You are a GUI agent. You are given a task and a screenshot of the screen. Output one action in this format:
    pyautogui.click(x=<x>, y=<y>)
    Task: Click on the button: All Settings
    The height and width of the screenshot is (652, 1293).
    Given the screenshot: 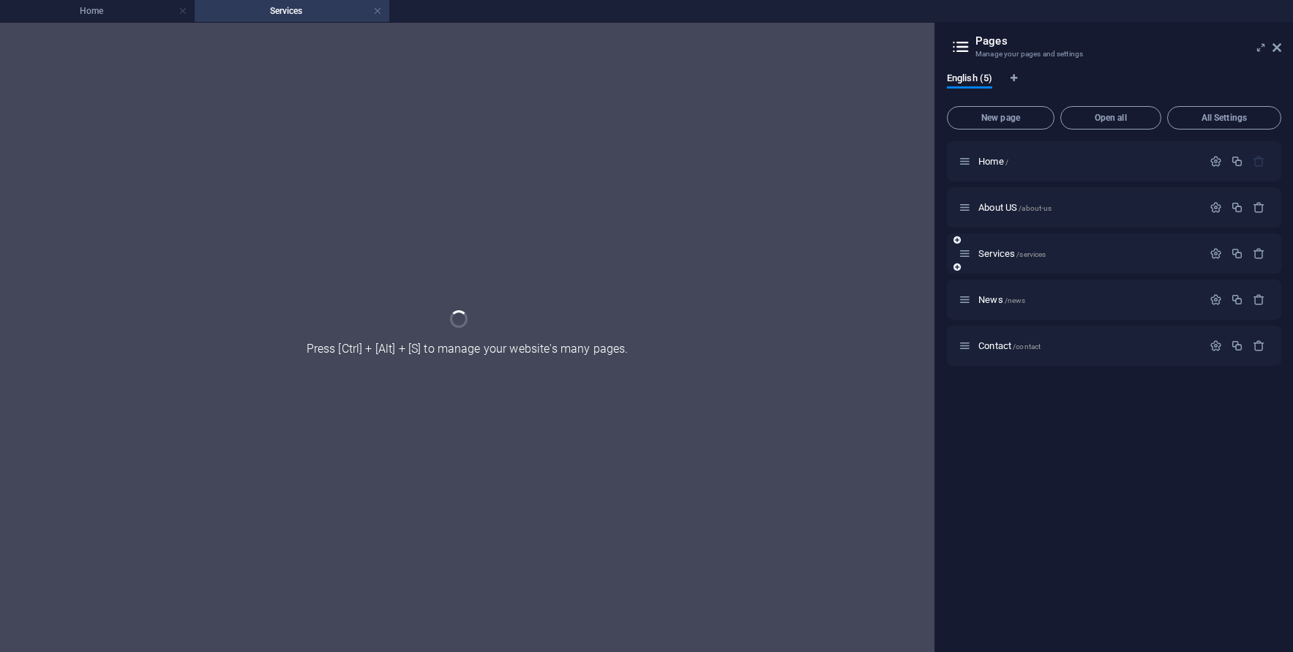 What is the action you would take?
    pyautogui.click(x=1224, y=118)
    